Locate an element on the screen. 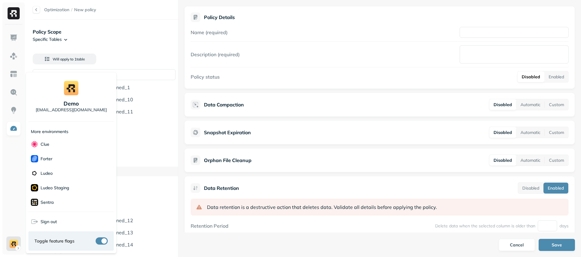 Image resolution: width=581 pixels, height=257 pixels. span: Sign out is located at coordinates (49, 222).